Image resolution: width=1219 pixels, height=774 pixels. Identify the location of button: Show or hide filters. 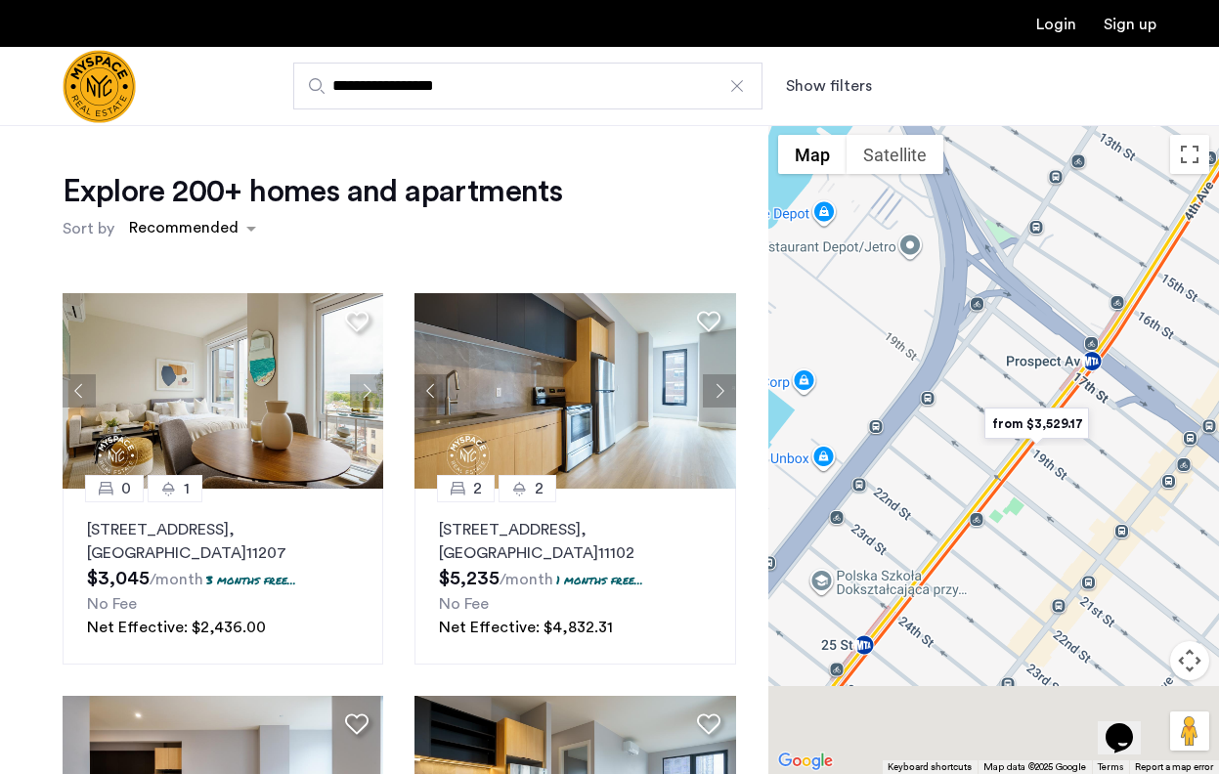
(829, 86).